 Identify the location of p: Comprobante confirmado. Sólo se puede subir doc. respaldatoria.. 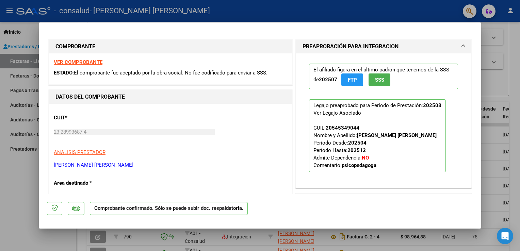
(169, 209).